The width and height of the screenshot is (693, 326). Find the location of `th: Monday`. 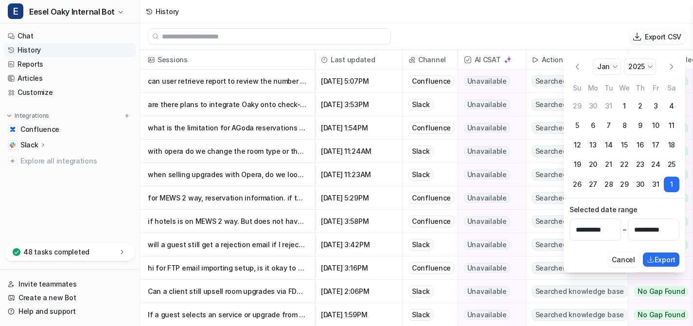

th: Monday is located at coordinates (593, 87).